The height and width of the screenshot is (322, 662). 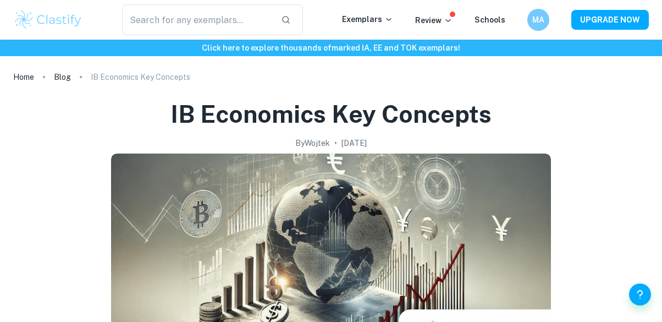 I want to click on h6: Click here to explore thousands of marked IA, EE and TOK exemplars !, so click(x=331, y=48).